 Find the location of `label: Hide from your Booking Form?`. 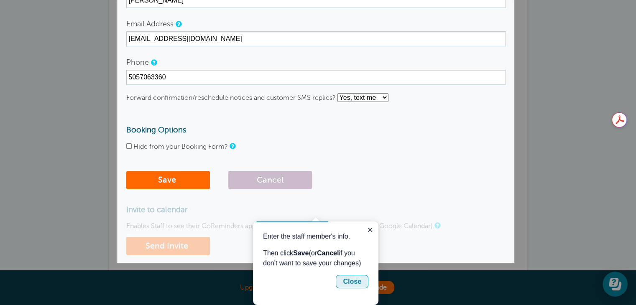

label: Hide from your Booking Form? is located at coordinates (181, 147).